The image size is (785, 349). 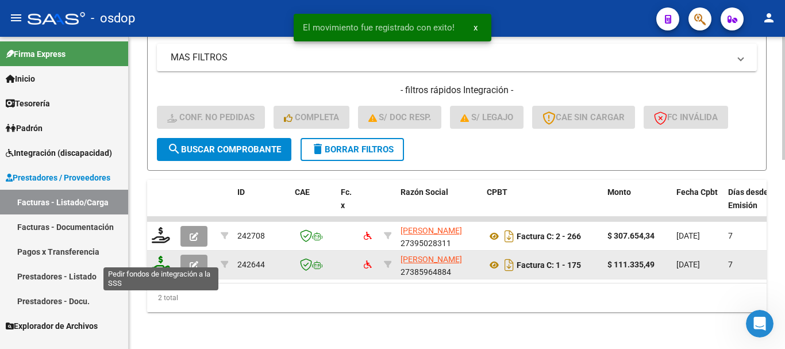 What do you see at coordinates (251, 236) in the screenshot?
I see `span: 242708` at bounding box center [251, 236].